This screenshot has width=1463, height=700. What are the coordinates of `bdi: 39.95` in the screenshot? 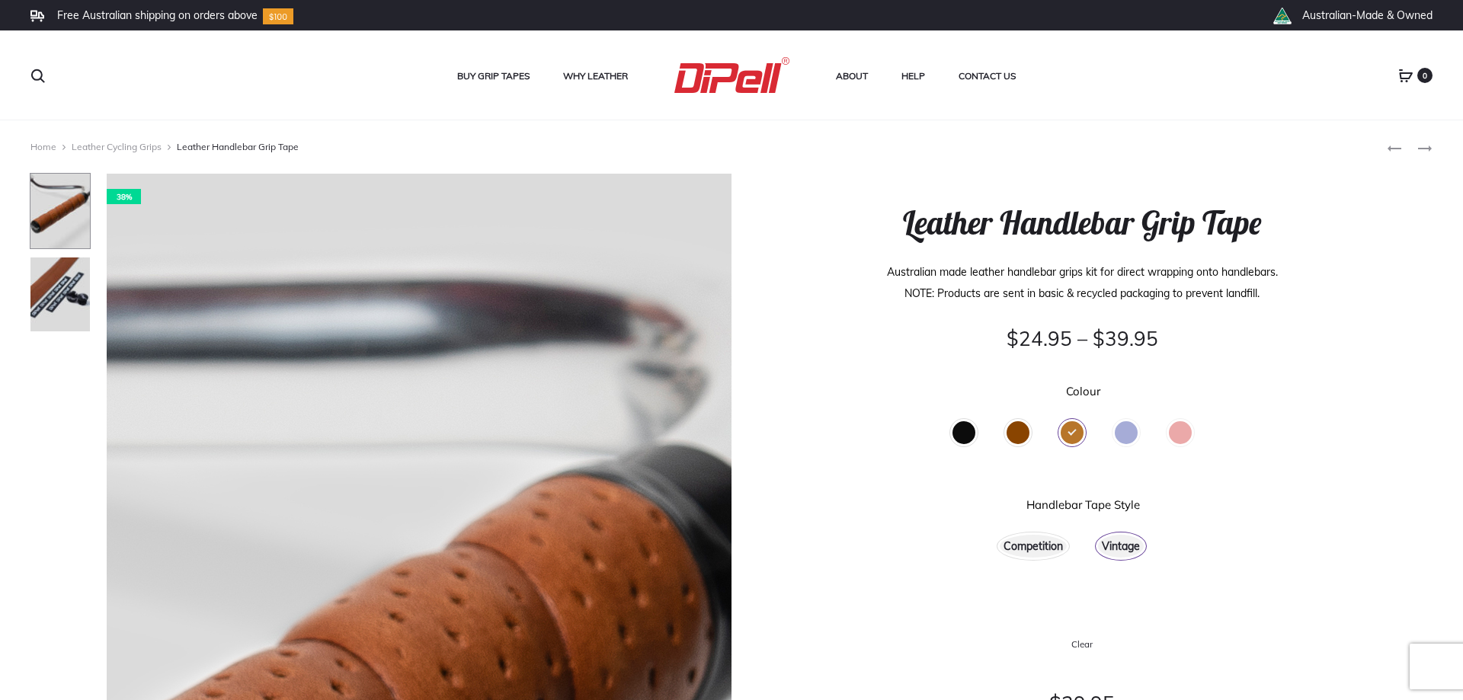 It's located at (1125, 338).